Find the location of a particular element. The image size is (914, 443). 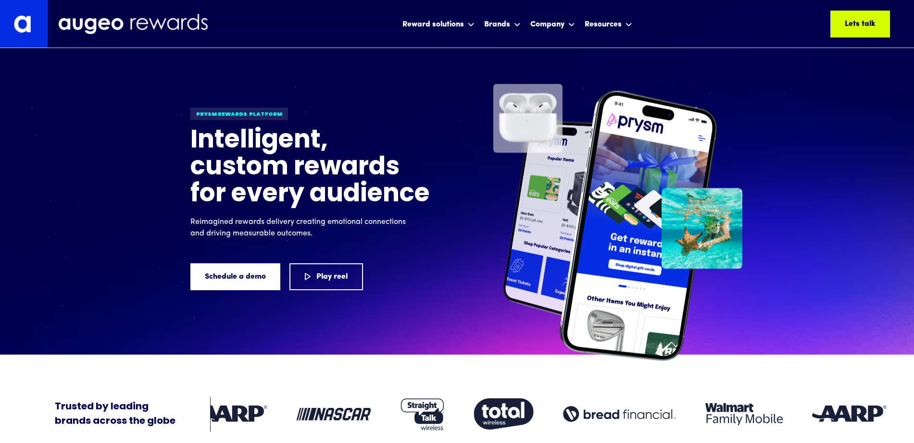

a: Play reel is located at coordinates (326, 277).